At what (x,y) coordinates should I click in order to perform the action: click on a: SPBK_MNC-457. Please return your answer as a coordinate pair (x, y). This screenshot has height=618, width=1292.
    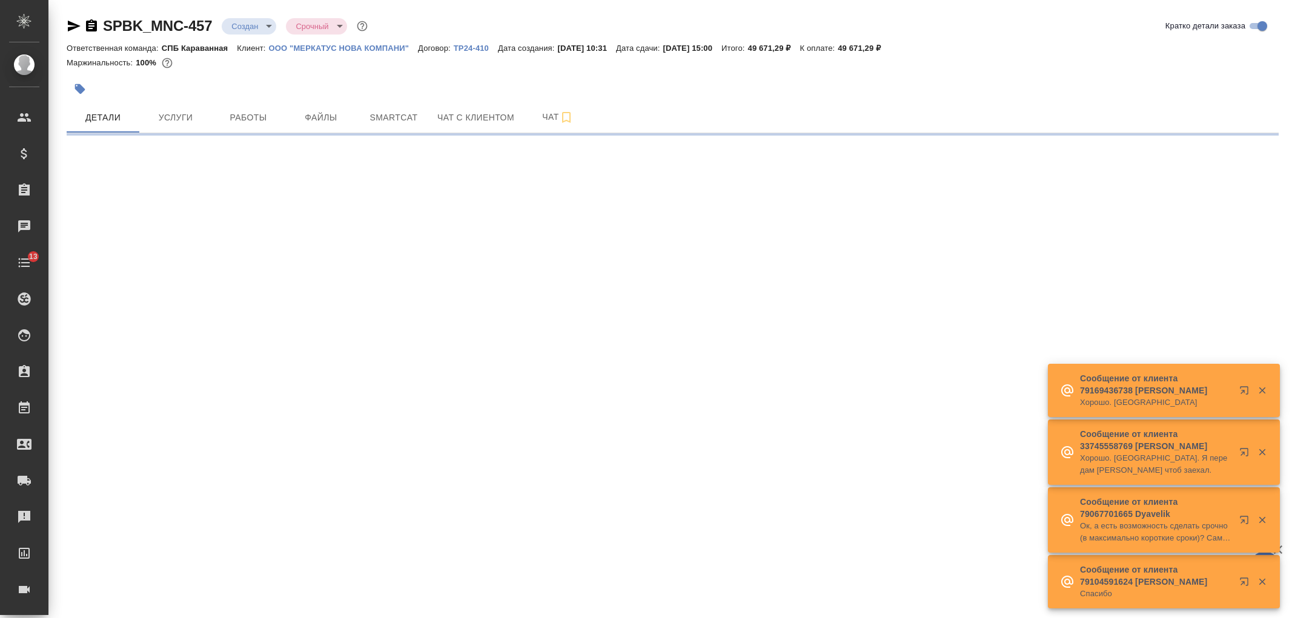
    Looking at the image, I should click on (157, 25).